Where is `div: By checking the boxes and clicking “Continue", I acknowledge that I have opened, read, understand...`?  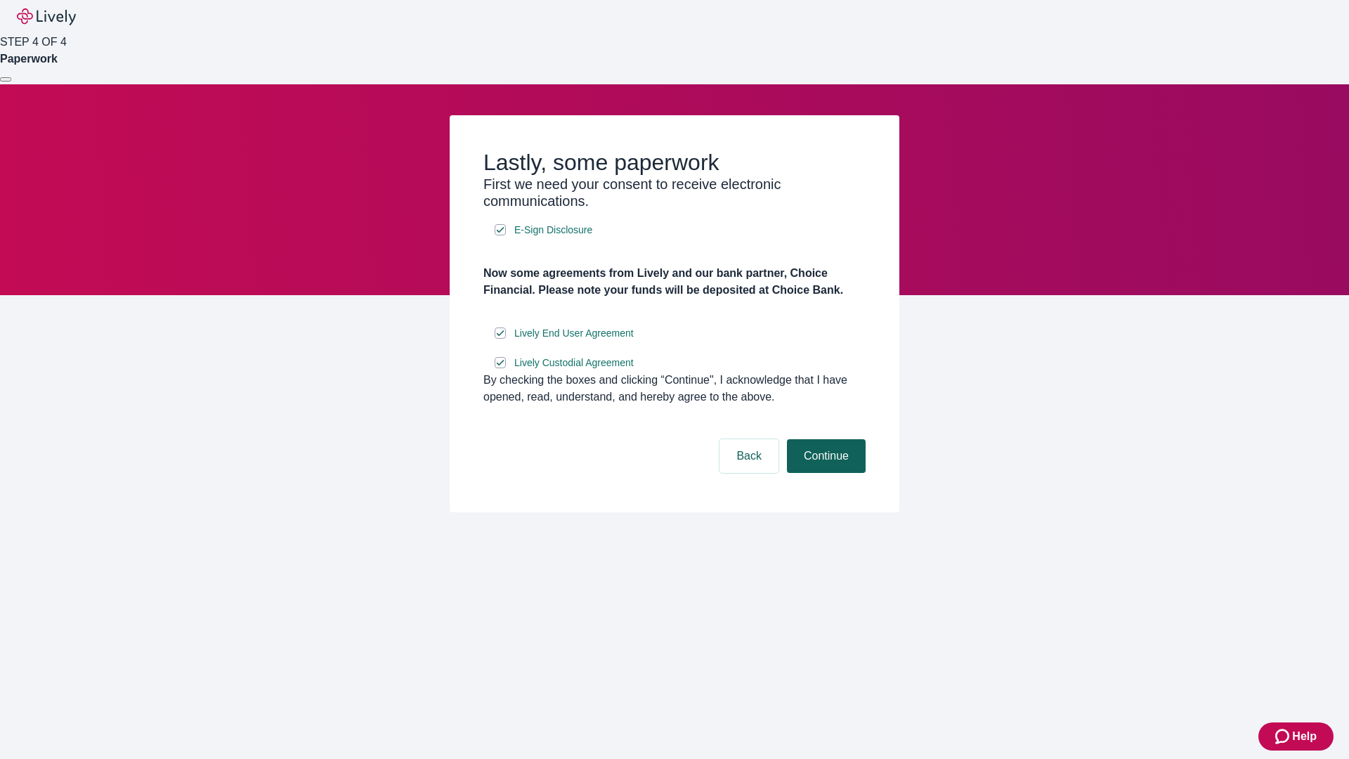 div: By checking the boxes and clicking “Continue", I acknowledge that I have opened, read, understand... is located at coordinates (675, 389).